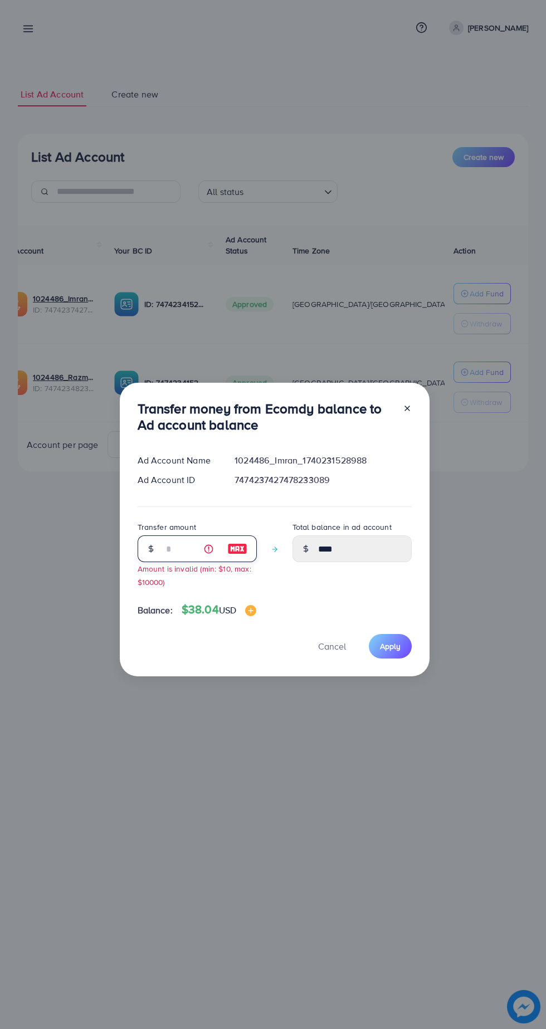  Describe the element at coordinates (323, 480) in the screenshot. I see `div: 7474237427478233089` at that location.